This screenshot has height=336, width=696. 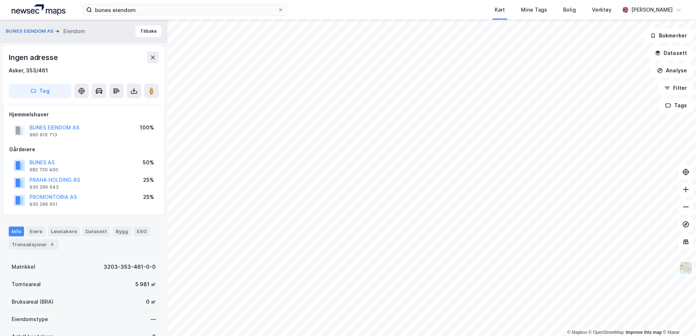 I want to click on div: 100%, so click(x=147, y=128).